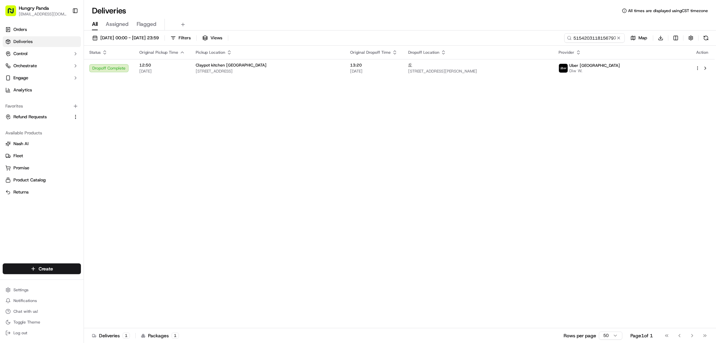  I want to click on span: Pickup Location, so click(210, 52).